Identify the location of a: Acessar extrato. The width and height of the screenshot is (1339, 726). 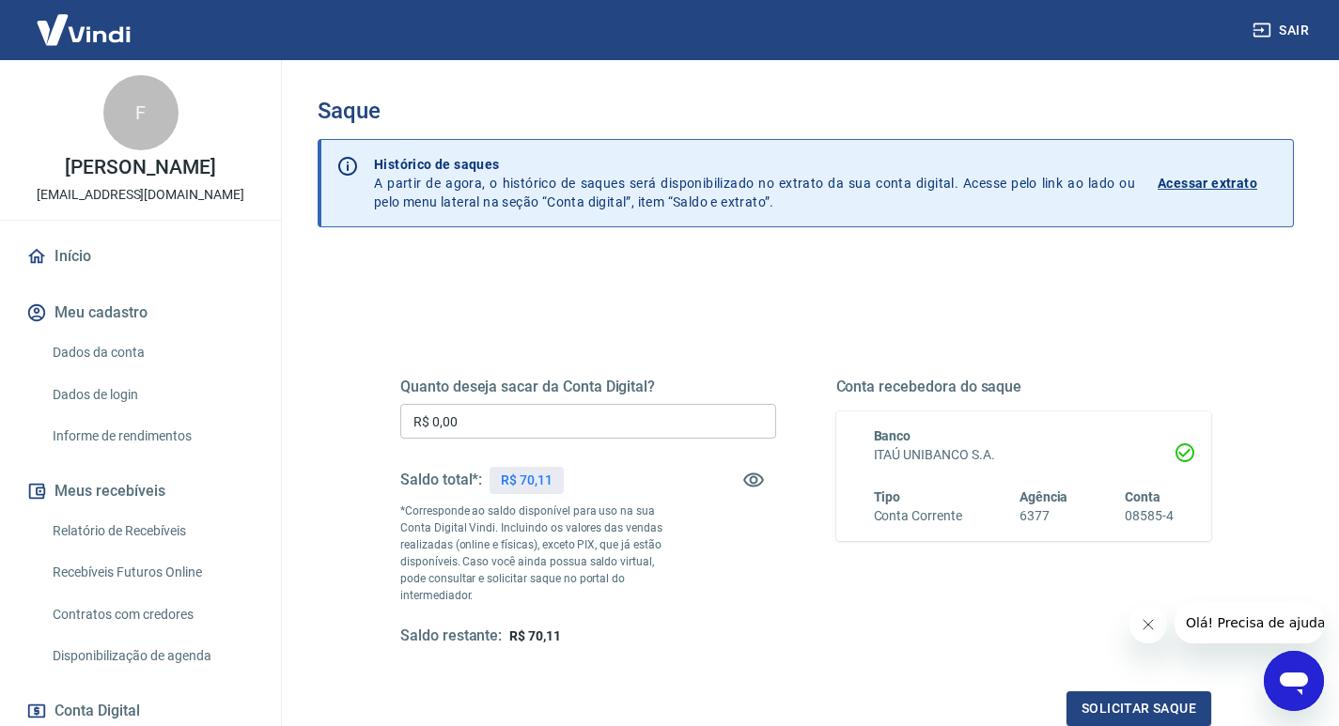
(1218, 183).